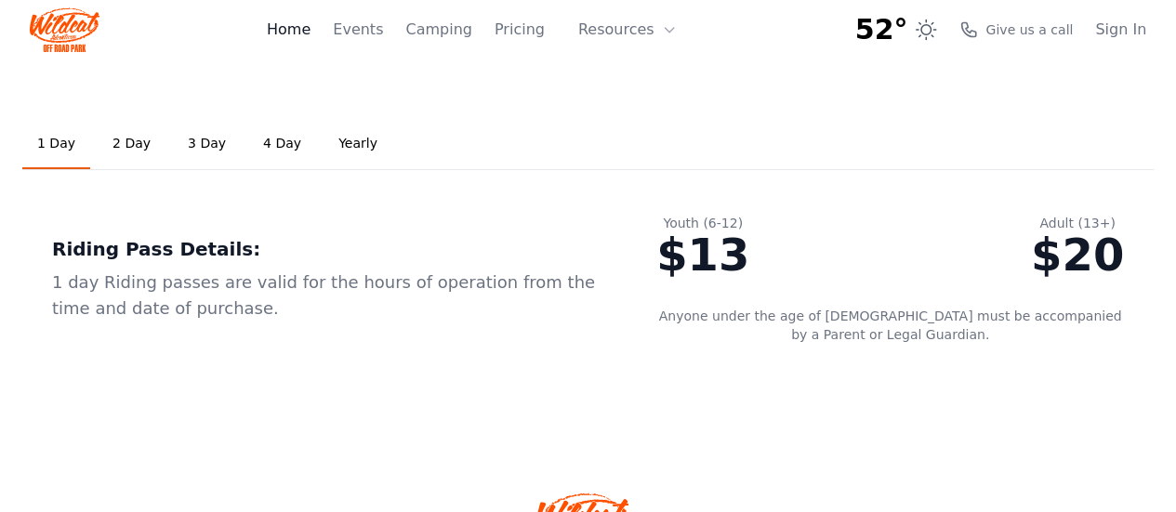  I want to click on a: Give us a call, so click(1016, 30).